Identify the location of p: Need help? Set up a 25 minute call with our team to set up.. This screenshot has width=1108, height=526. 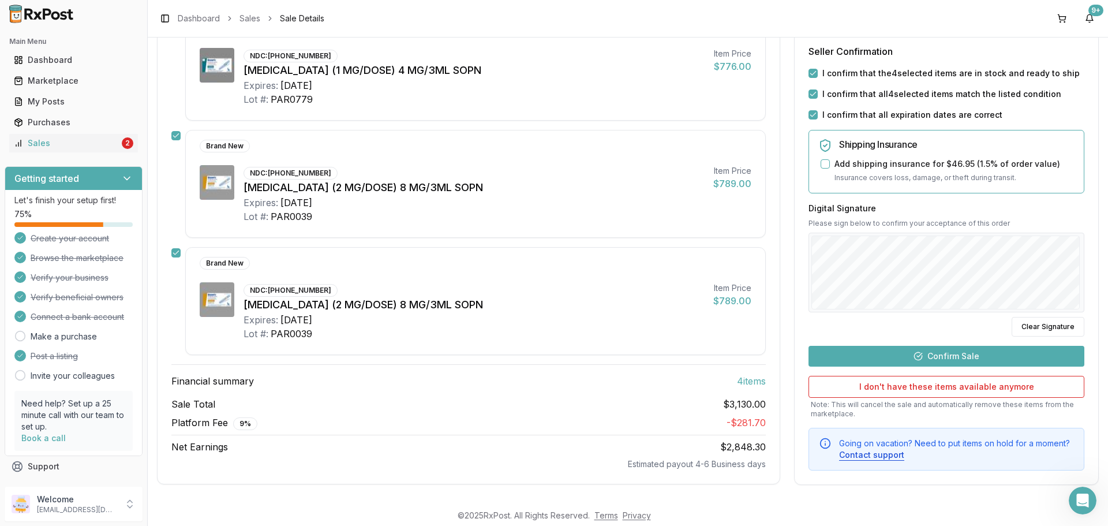
(73, 415).